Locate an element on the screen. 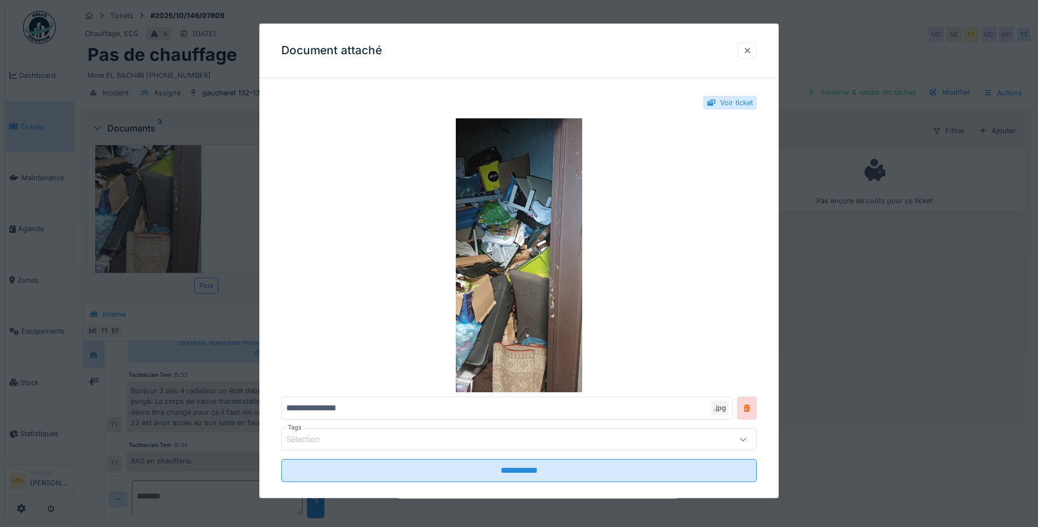 This screenshot has width=1038, height=527. img: 638c9643-f169-47da-9f2f-d49bbe2cce12-20251008_151854.jpg is located at coordinates (519, 255).